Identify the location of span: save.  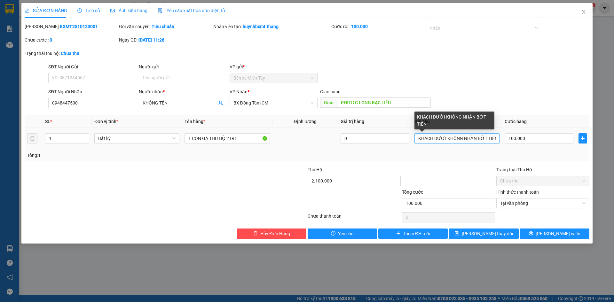
(457, 234).